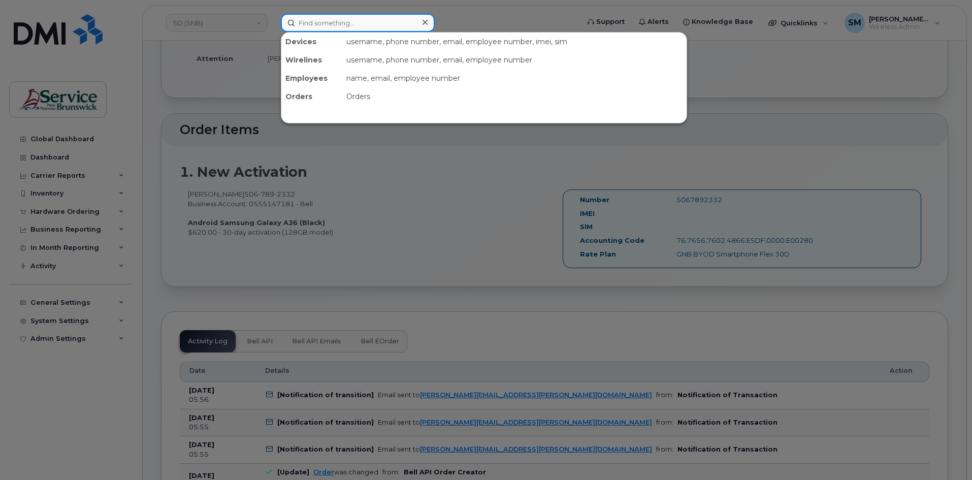 This screenshot has height=480, width=972. I want to click on div: name, email, employee number, so click(515, 78).